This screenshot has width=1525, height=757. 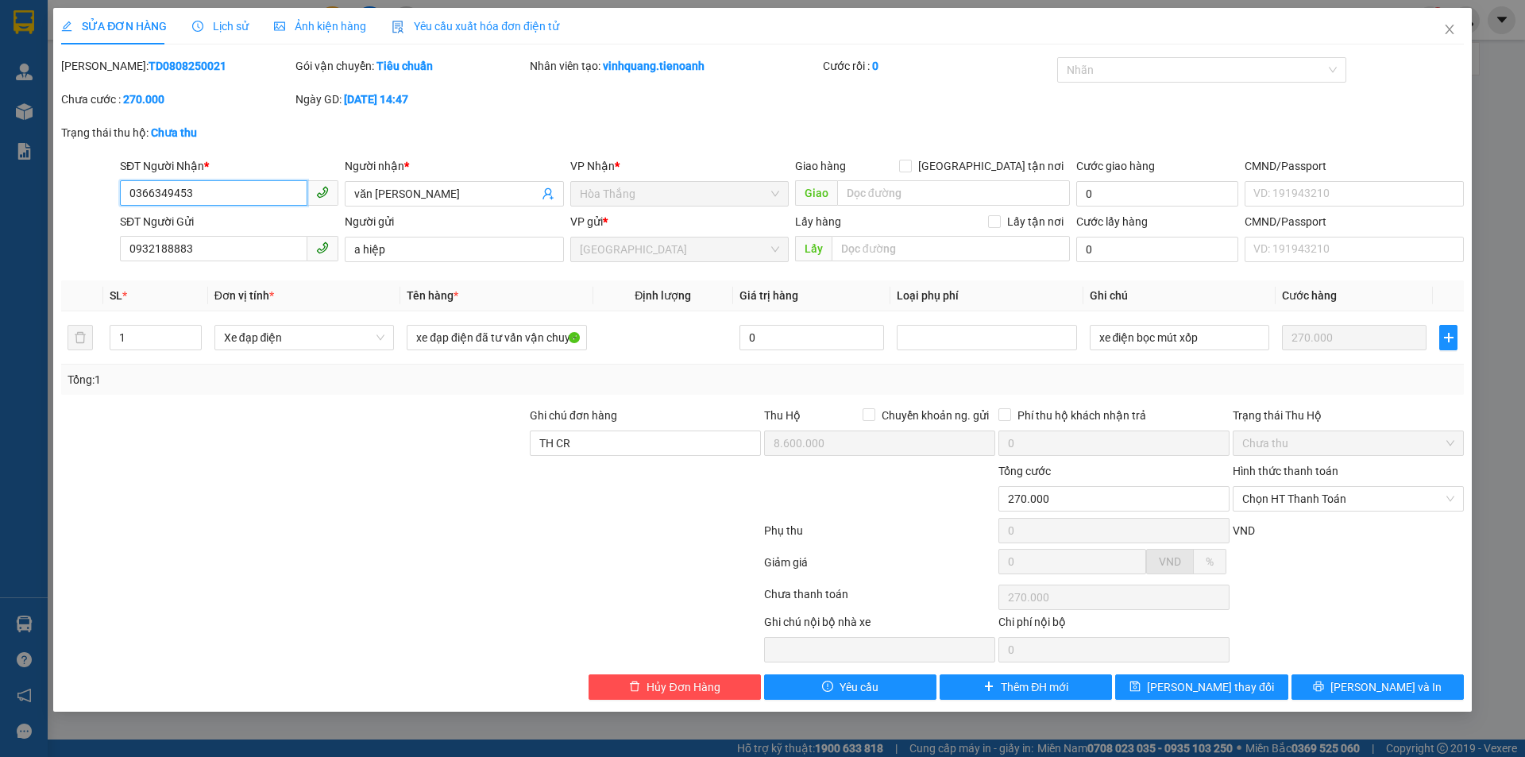 I want to click on span: printer, so click(x=1319, y=687).